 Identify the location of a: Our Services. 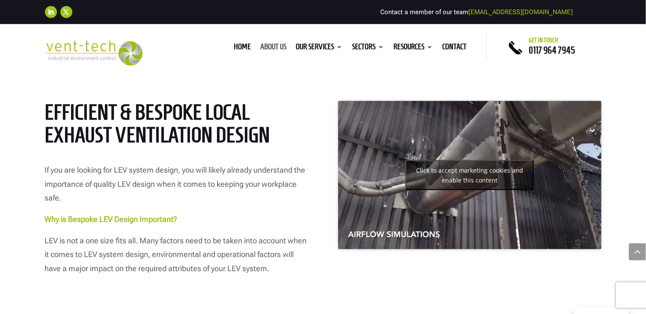
(319, 48).